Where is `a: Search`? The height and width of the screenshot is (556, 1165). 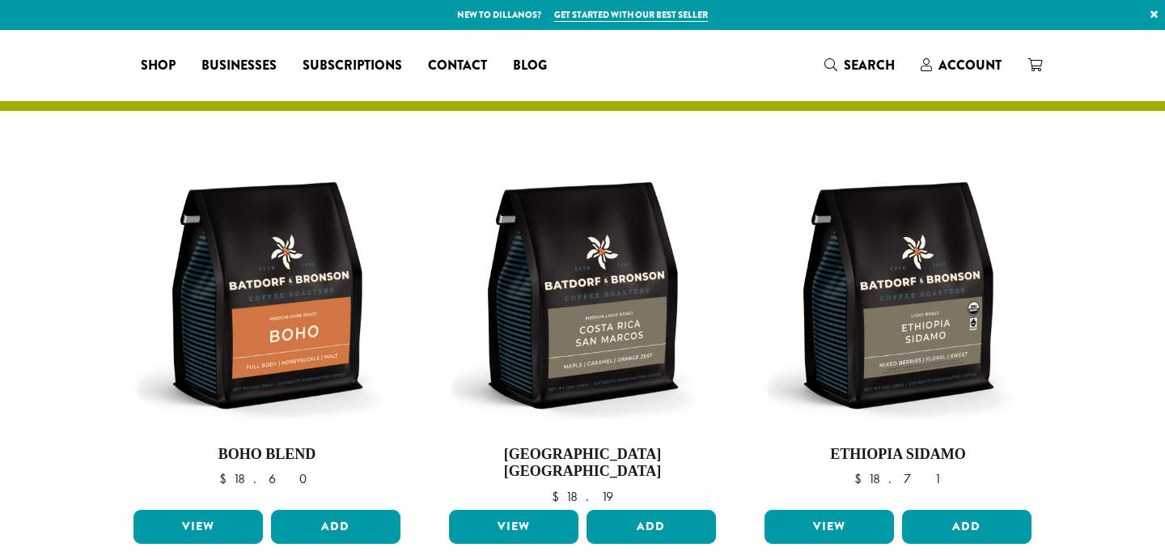
a: Search is located at coordinates (859, 65).